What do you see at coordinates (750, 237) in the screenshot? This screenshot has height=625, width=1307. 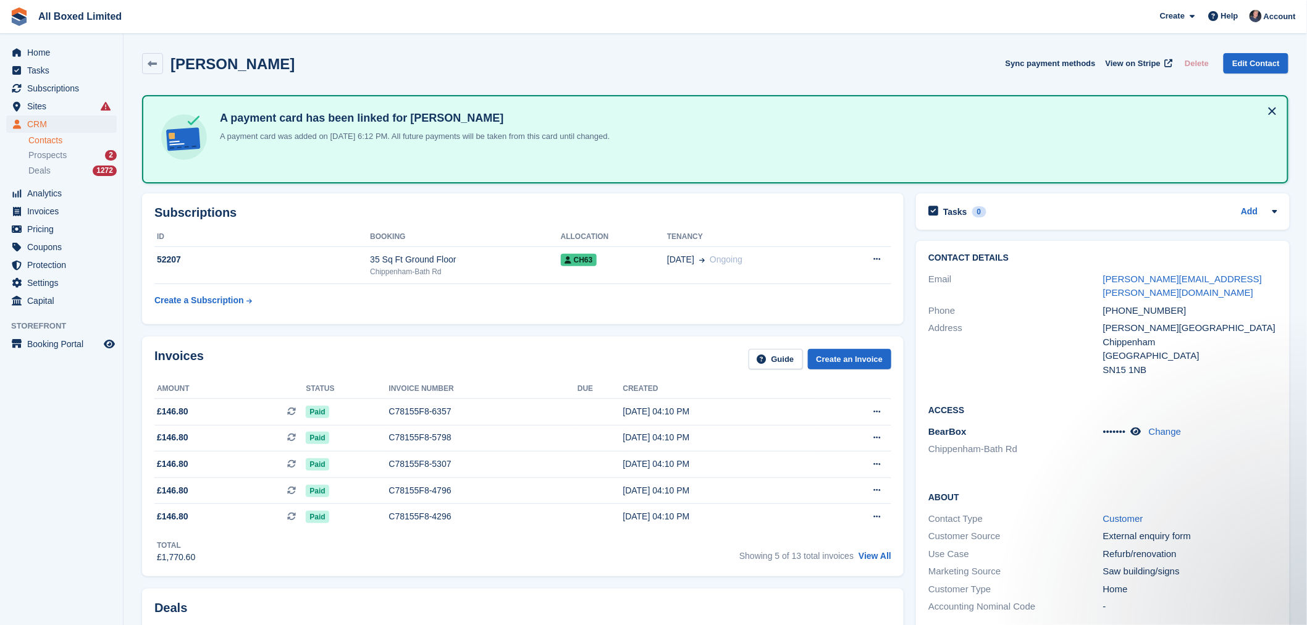 I see `th: Tenancy` at bounding box center [750, 237].